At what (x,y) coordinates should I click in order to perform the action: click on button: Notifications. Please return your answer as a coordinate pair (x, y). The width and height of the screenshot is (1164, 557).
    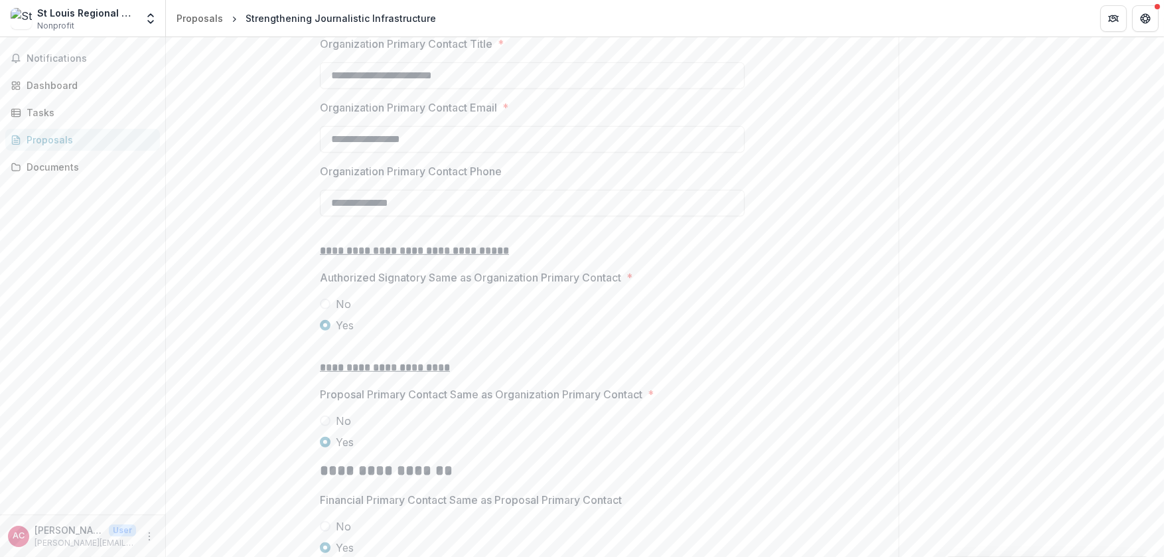
    Looking at the image, I should click on (82, 58).